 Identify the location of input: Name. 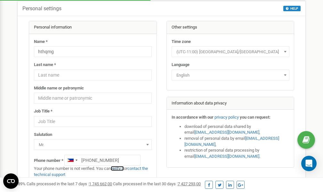
(93, 52).